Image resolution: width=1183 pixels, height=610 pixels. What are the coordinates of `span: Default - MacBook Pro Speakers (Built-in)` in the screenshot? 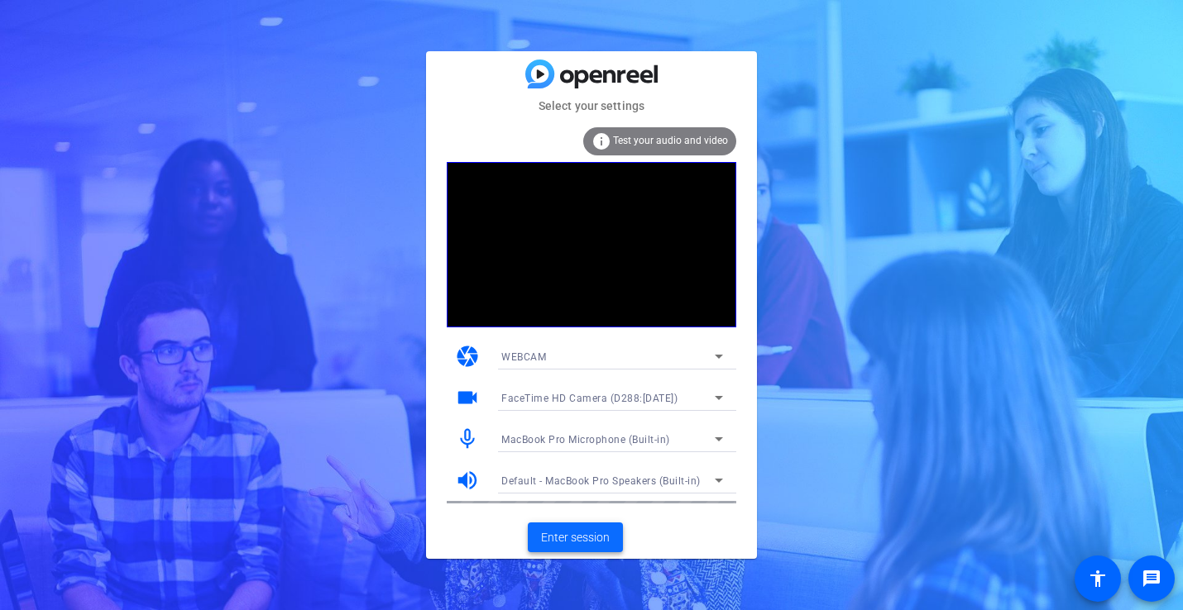 It's located at (600, 481).